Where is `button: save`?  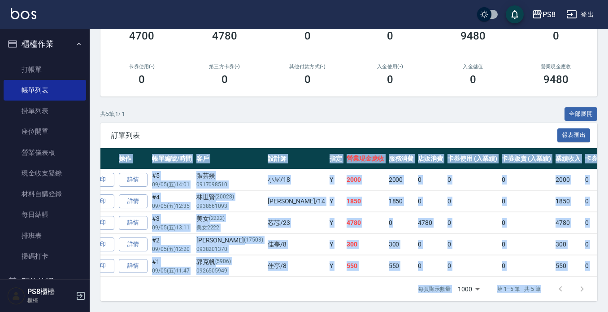
button: save is located at coordinates (515, 14).